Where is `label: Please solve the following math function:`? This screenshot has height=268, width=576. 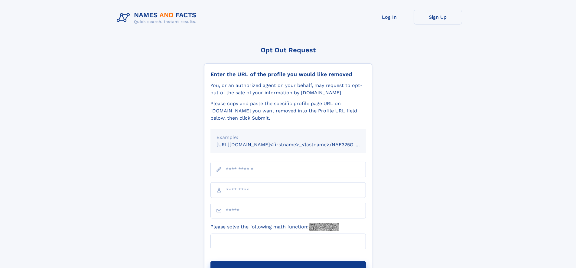 label: Please solve the following math function: is located at coordinates (274, 227).